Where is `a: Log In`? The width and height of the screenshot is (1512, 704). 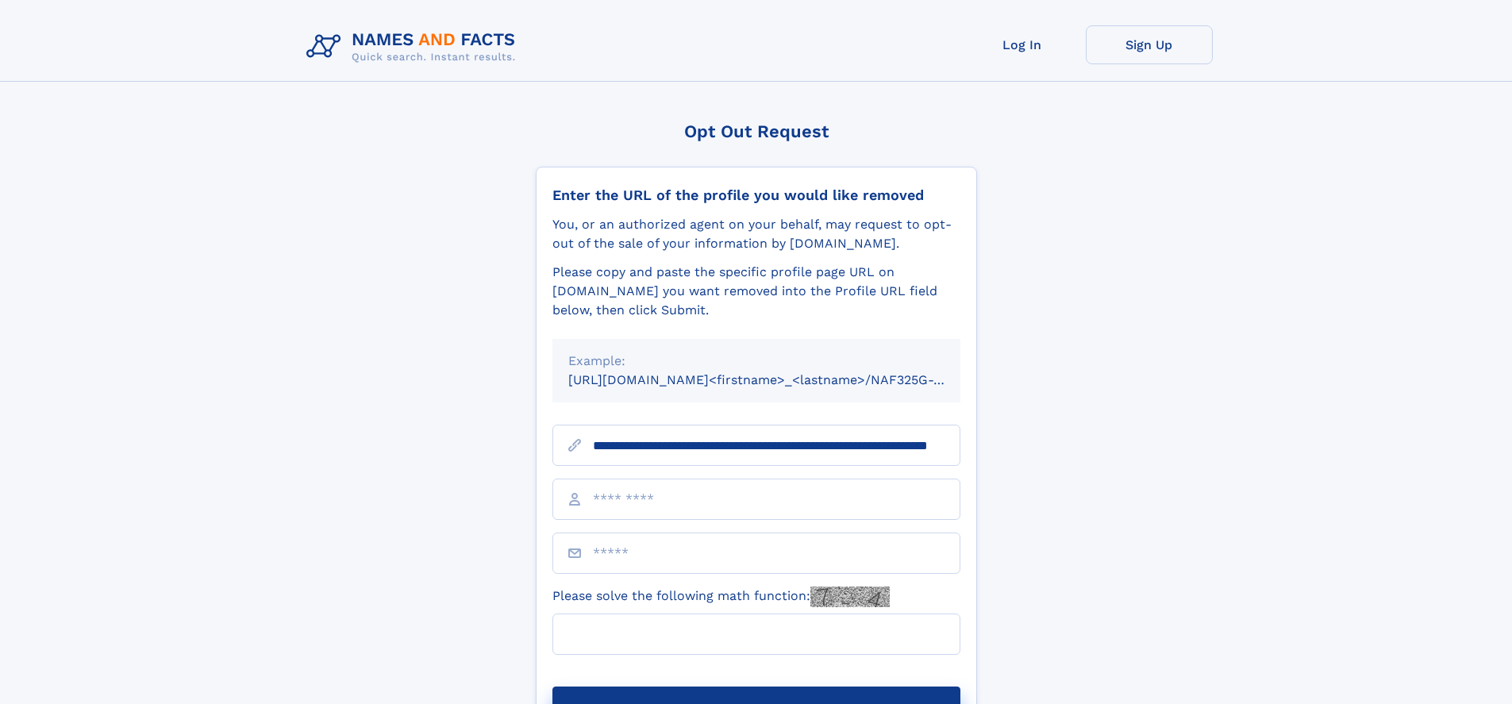
a: Log In is located at coordinates (1022, 44).